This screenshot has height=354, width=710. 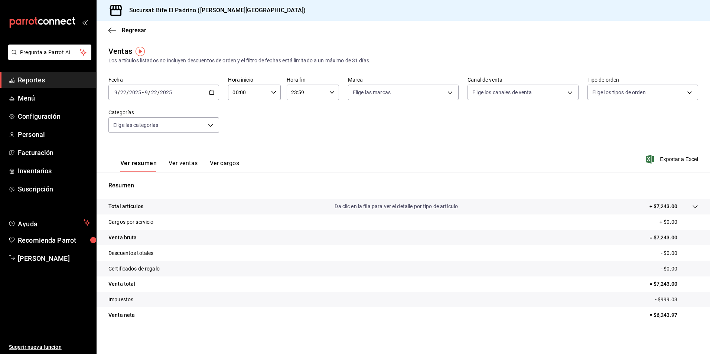 What do you see at coordinates (372, 93) in the screenshot?
I see `span: Elige las marcas` at bounding box center [372, 93].